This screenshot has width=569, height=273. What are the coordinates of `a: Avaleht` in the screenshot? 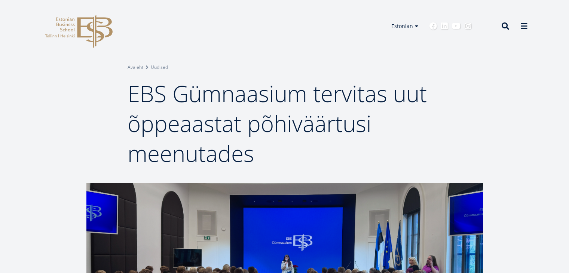 It's located at (135, 67).